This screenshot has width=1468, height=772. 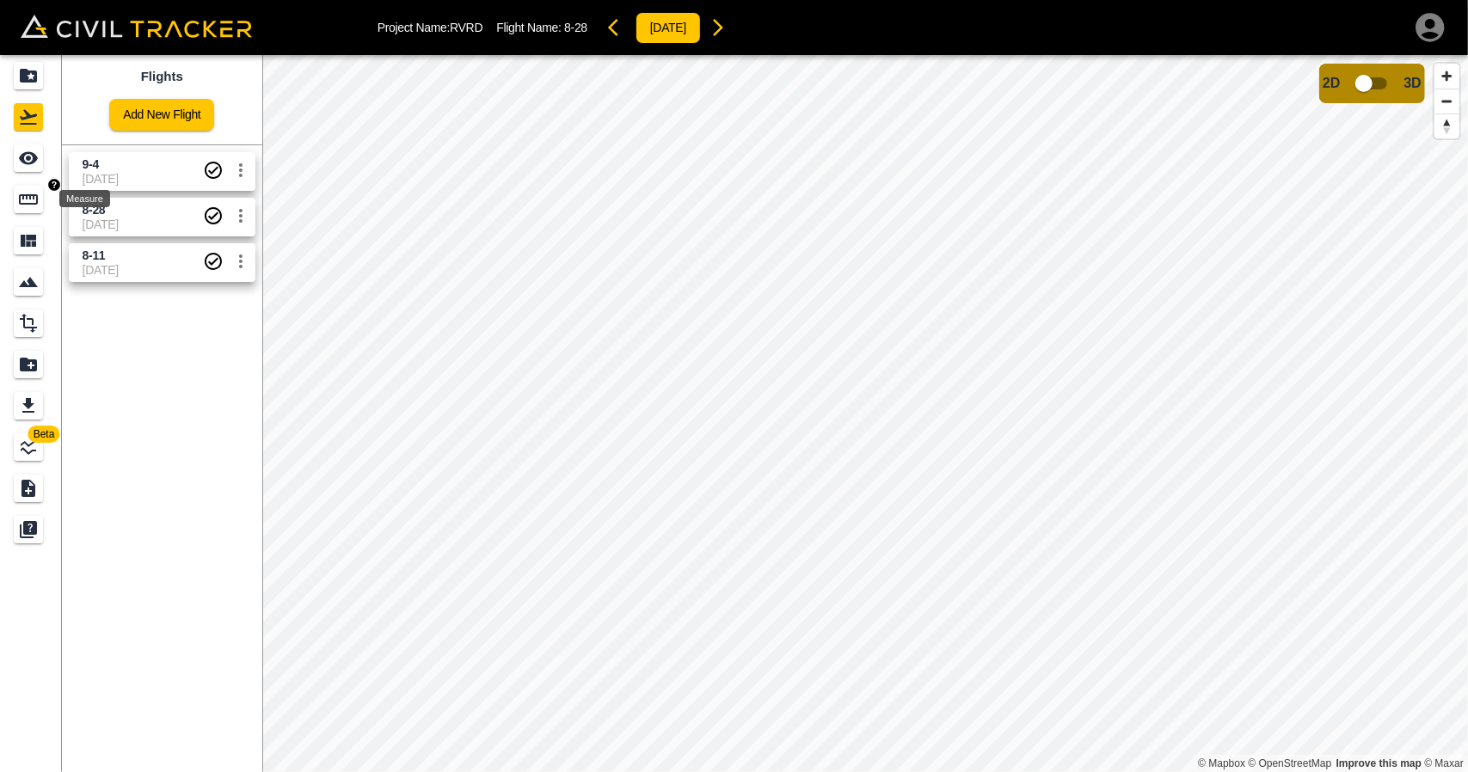 What do you see at coordinates (1444, 764) in the screenshot?
I see `a: Maxar` at bounding box center [1444, 764].